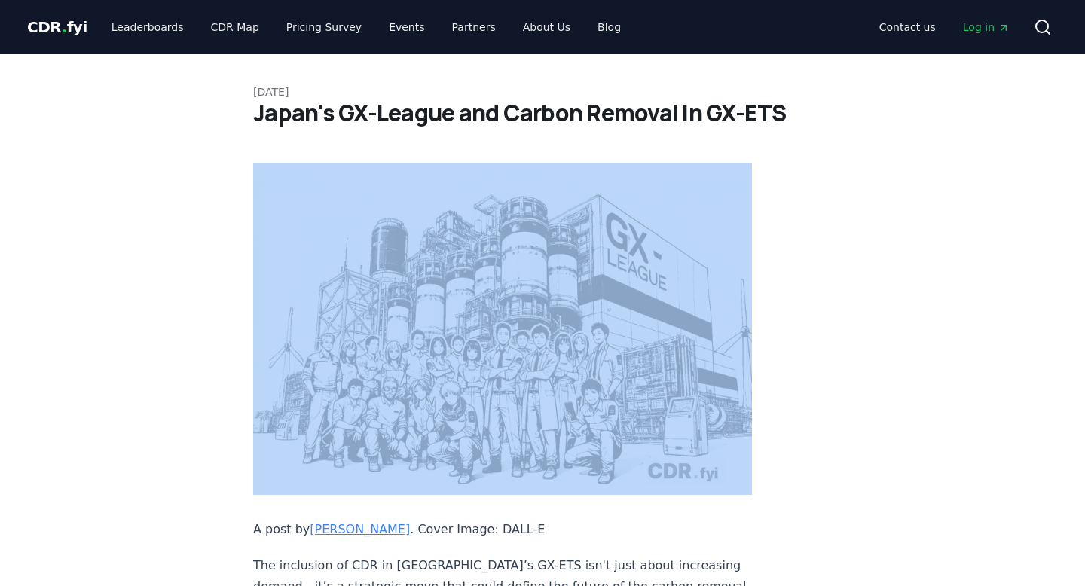  What do you see at coordinates (986, 27) in the screenshot?
I see `a: Log in` at bounding box center [986, 27].